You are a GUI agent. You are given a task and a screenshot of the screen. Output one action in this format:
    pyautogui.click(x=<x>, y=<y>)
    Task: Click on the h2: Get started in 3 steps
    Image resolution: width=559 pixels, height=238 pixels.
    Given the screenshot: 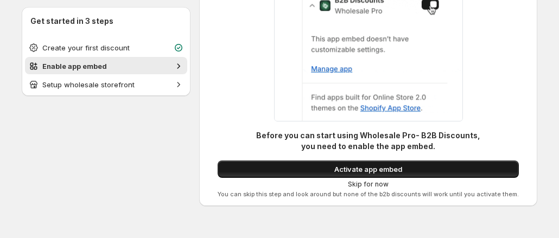 What is the action you would take?
    pyautogui.click(x=106, y=21)
    